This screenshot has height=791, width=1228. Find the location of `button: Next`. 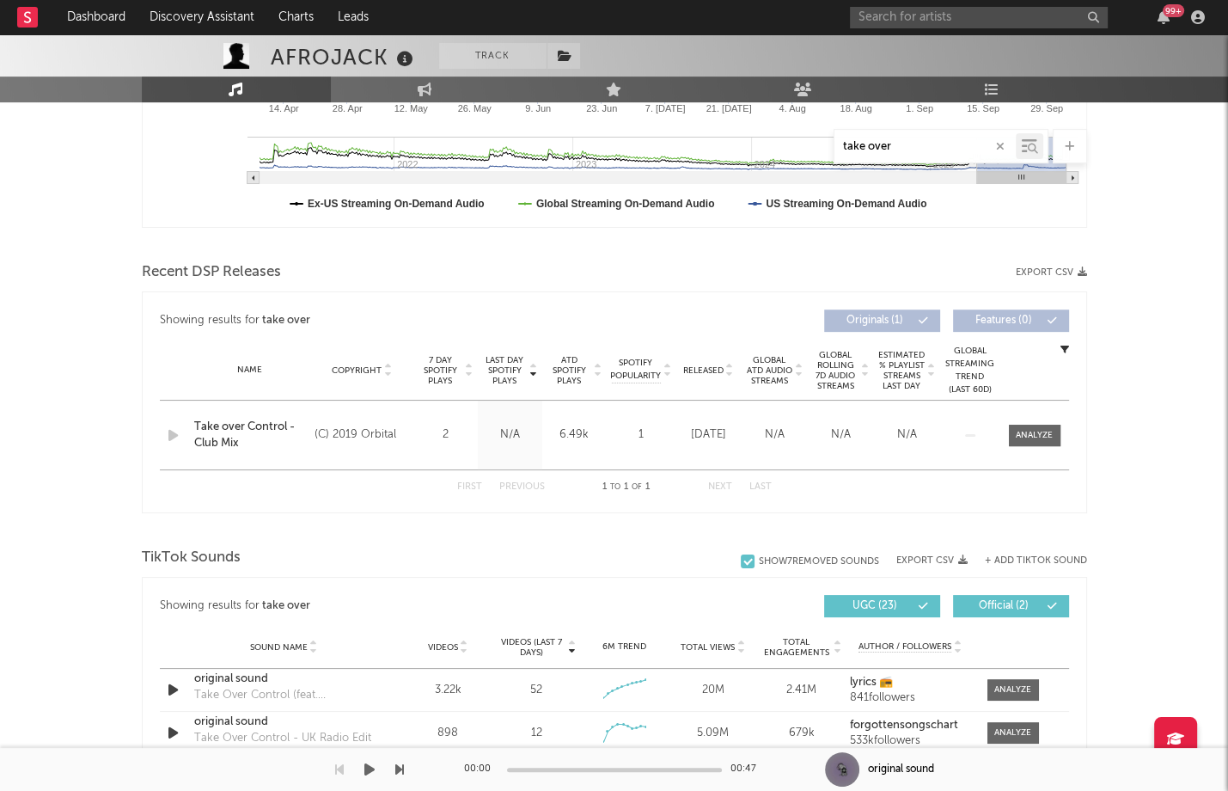

button: Next is located at coordinates (720, 486).